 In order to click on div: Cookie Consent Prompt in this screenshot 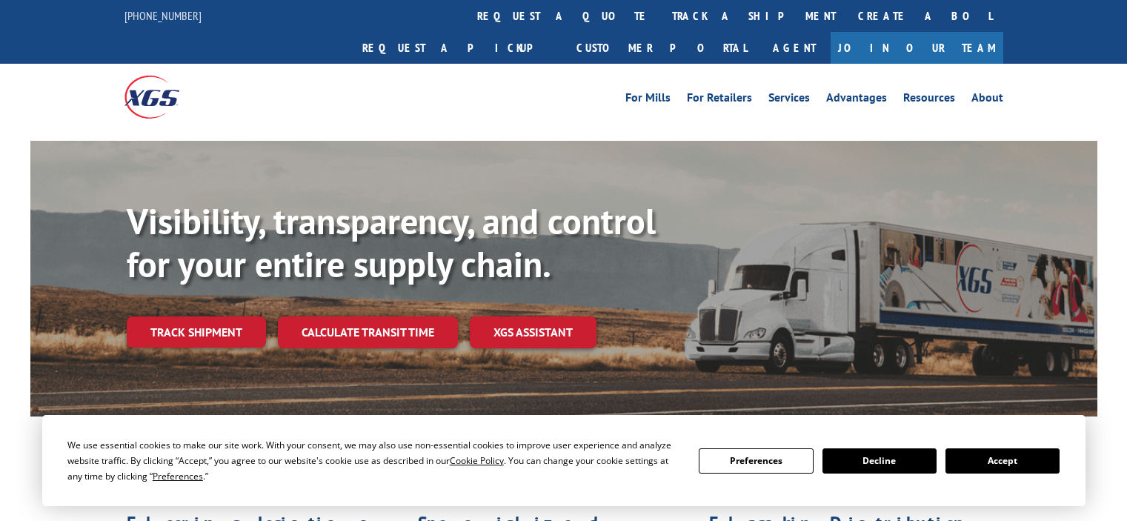, I will do `click(564, 460)`.